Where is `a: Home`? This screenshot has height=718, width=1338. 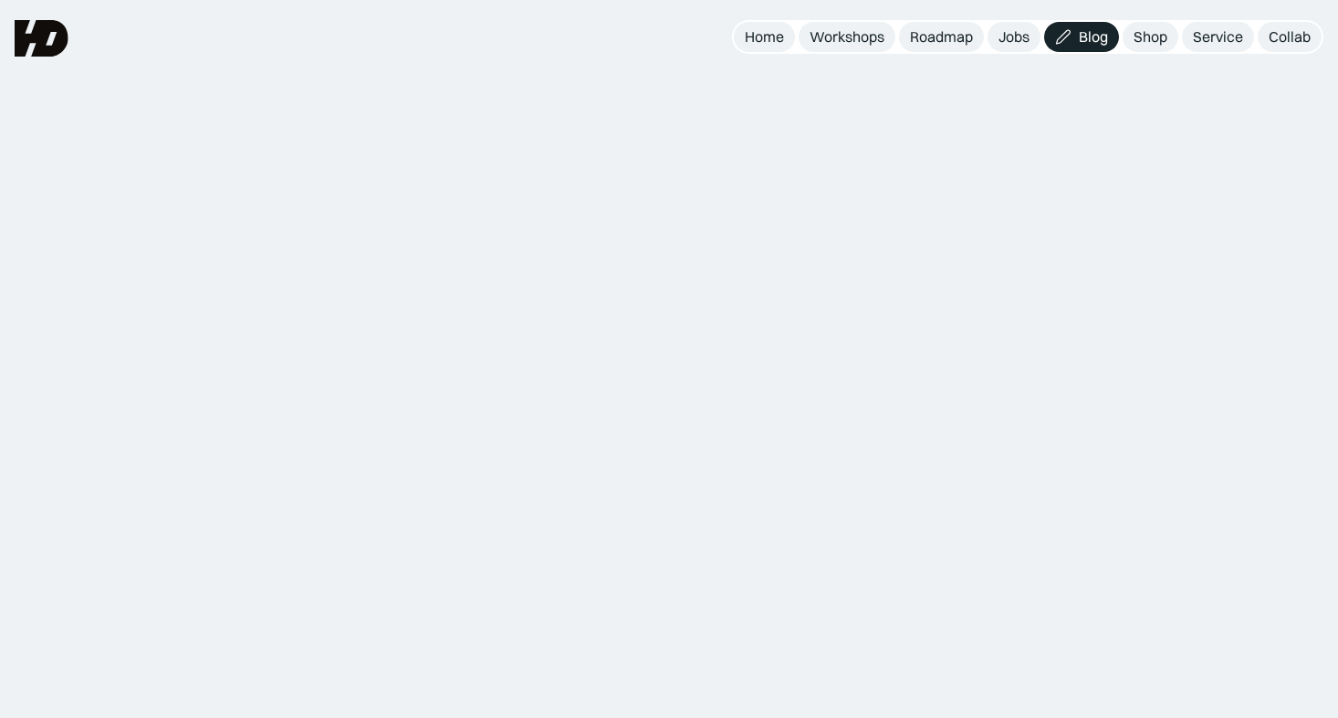
a: Home is located at coordinates (764, 37).